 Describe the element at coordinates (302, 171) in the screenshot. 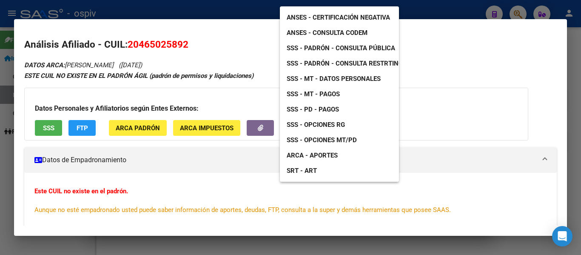

I see `span: SRT - ART` at that location.